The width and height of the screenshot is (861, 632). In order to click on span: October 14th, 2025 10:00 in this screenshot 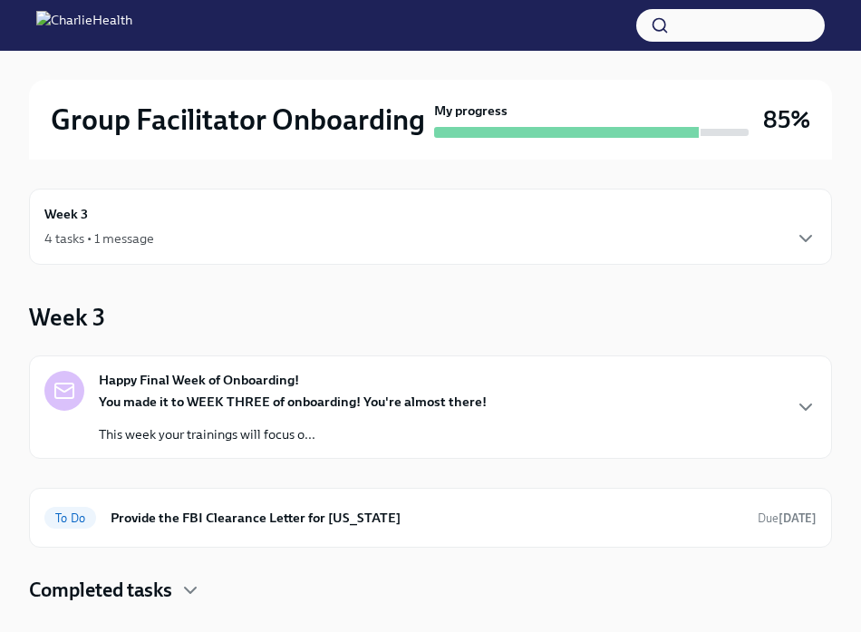, I will do `click(787, 517)`.